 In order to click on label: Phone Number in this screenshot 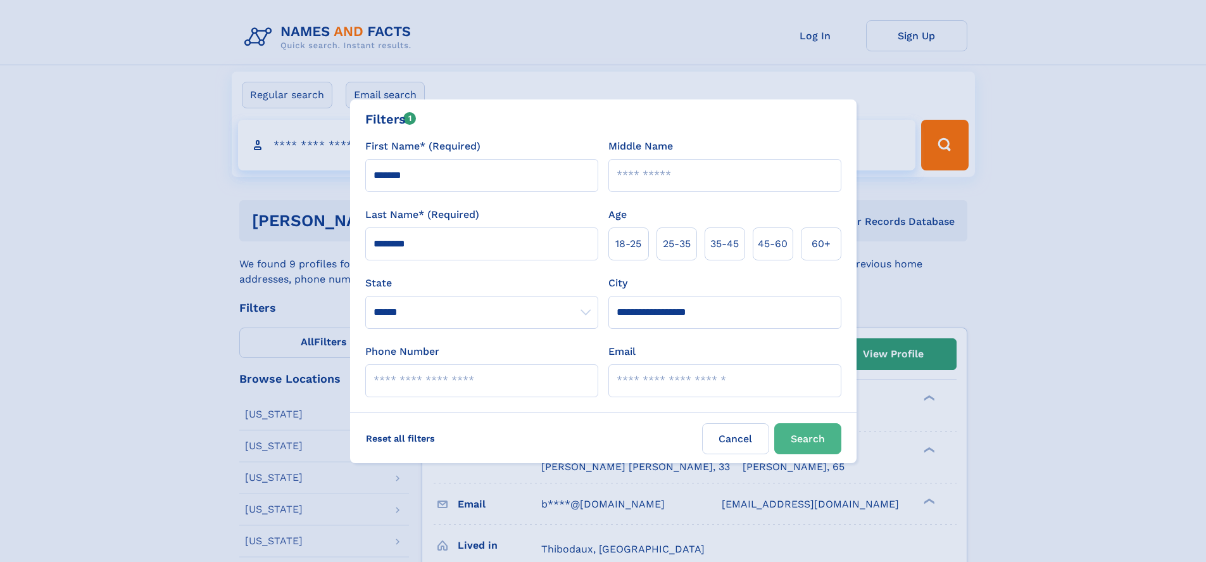, I will do `click(402, 351)`.